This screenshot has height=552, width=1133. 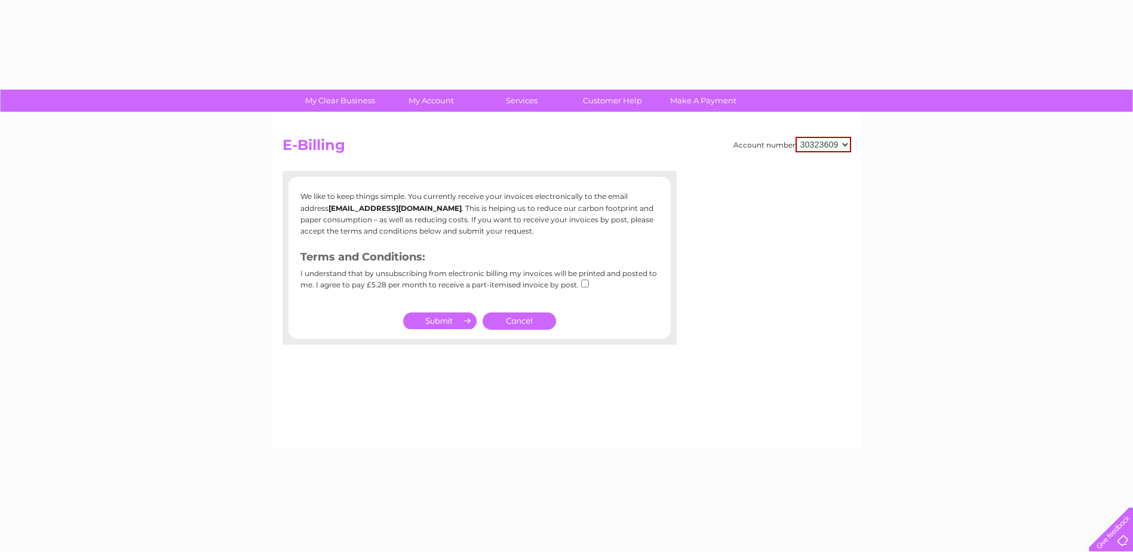 What do you see at coordinates (480, 213) in the screenshot?
I see `p: We like to keep things simple. You currently receive your invoices electronically to the email ad...` at bounding box center [480, 213].